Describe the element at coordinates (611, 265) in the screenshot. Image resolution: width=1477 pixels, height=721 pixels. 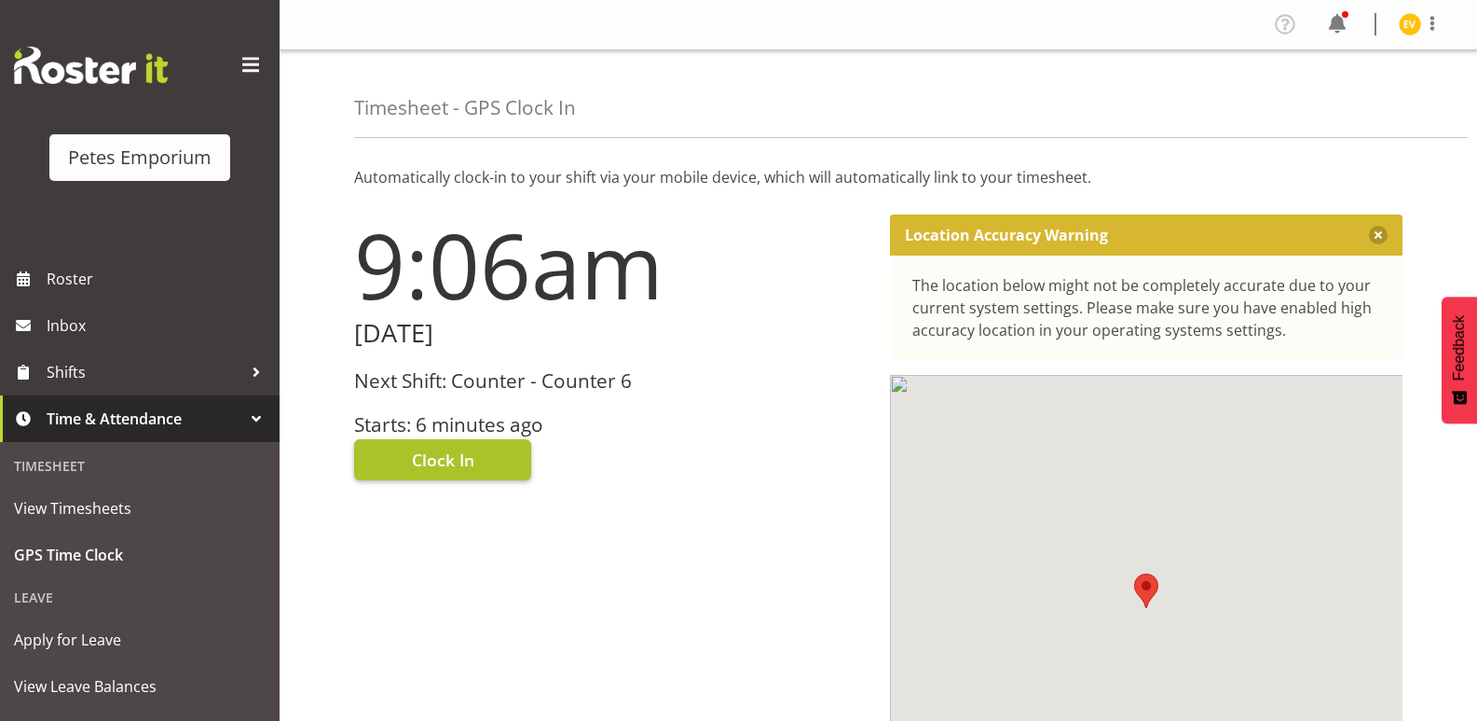
I see `h1: 9:06am` at that location.